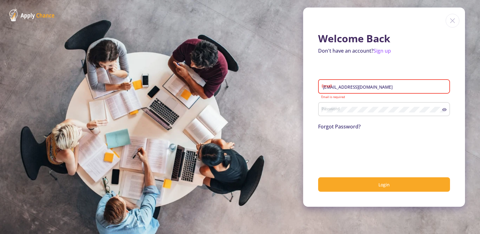 The height and width of the screenshot is (234, 480). Describe the element at coordinates (32, 15) in the screenshot. I see `img: ApplyChance Logo` at that location.